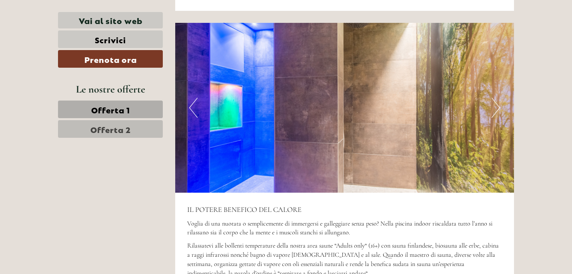  Describe the element at coordinates (110, 20) in the screenshot. I see `a: Vai al sito web` at that location.